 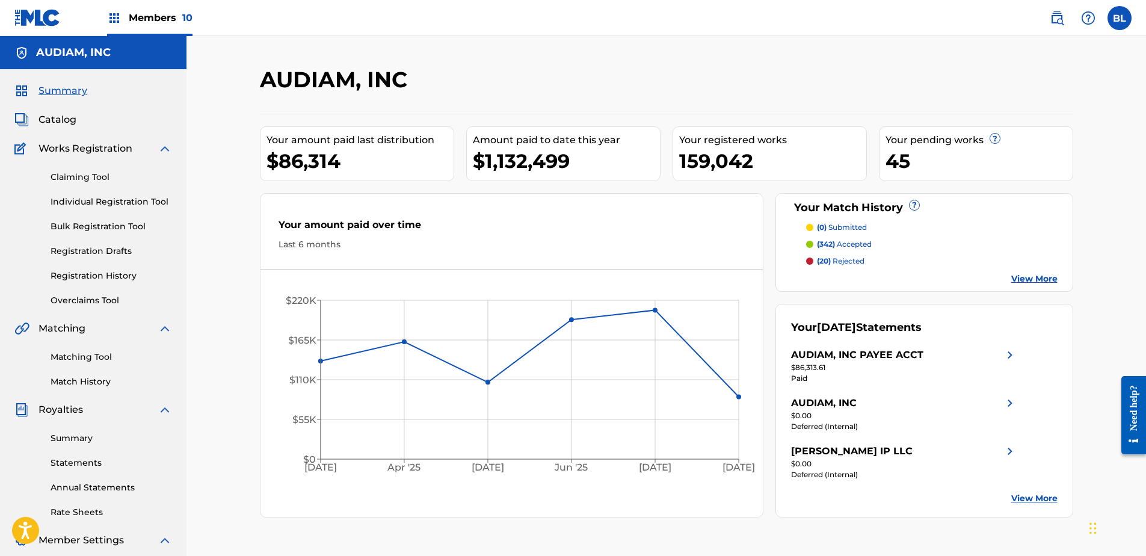 What do you see at coordinates (512, 228) in the screenshot?
I see `div: Your amount paid over time` at bounding box center [512, 228].